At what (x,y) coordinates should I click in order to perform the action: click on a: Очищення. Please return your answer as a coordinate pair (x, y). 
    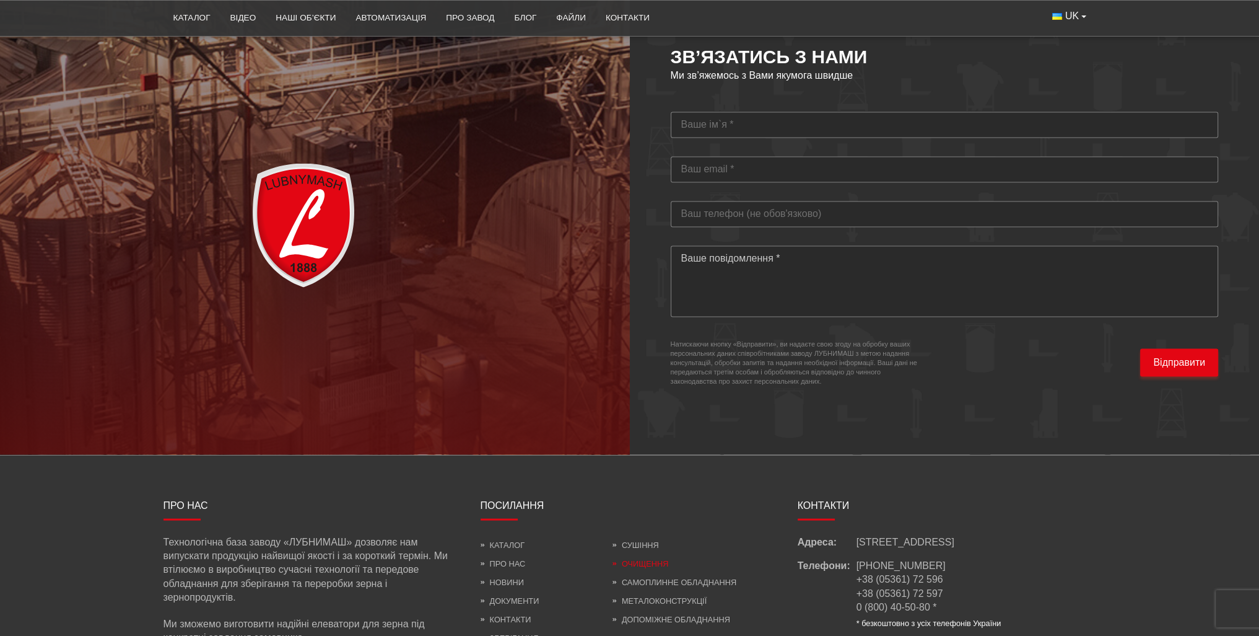
    Looking at the image, I should click on (641, 563).